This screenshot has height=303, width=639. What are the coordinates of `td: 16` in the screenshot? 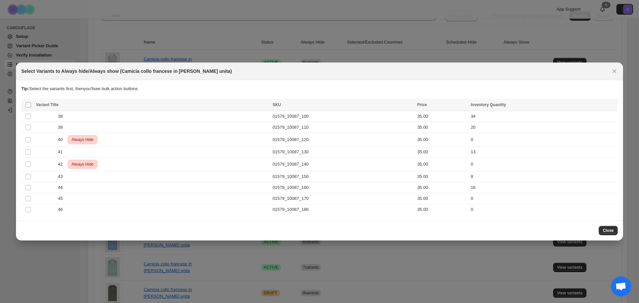 It's located at (543, 188).